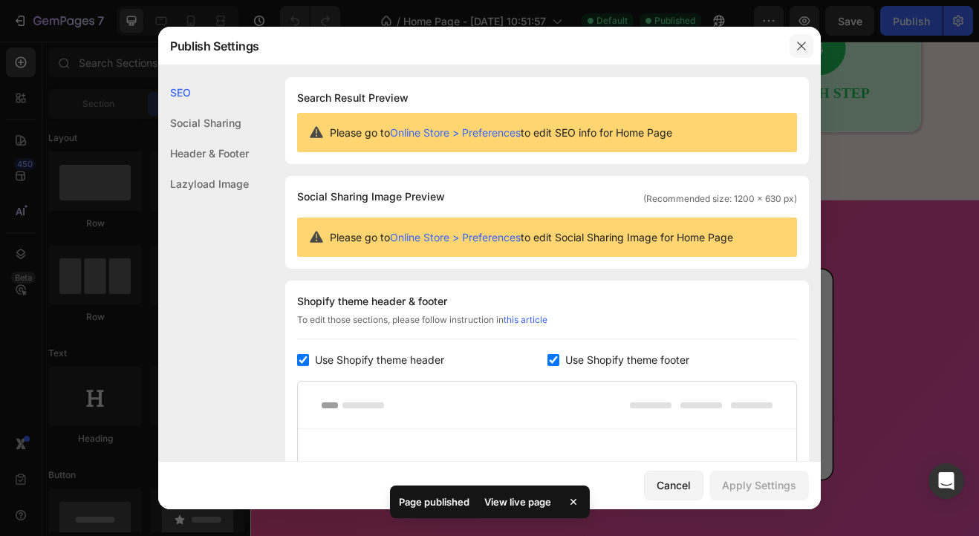  What do you see at coordinates (296, 25) in the screenshot?
I see `strong: tools` at bounding box center [296, 25].